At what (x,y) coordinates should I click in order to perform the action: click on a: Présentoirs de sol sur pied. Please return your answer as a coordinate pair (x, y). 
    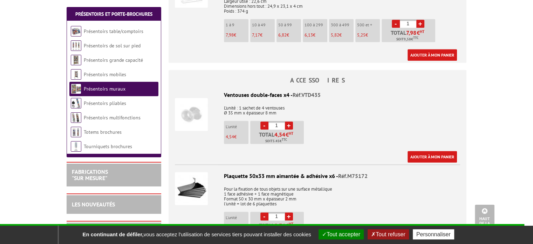
    Looking at the image, I should click on (112, 46).